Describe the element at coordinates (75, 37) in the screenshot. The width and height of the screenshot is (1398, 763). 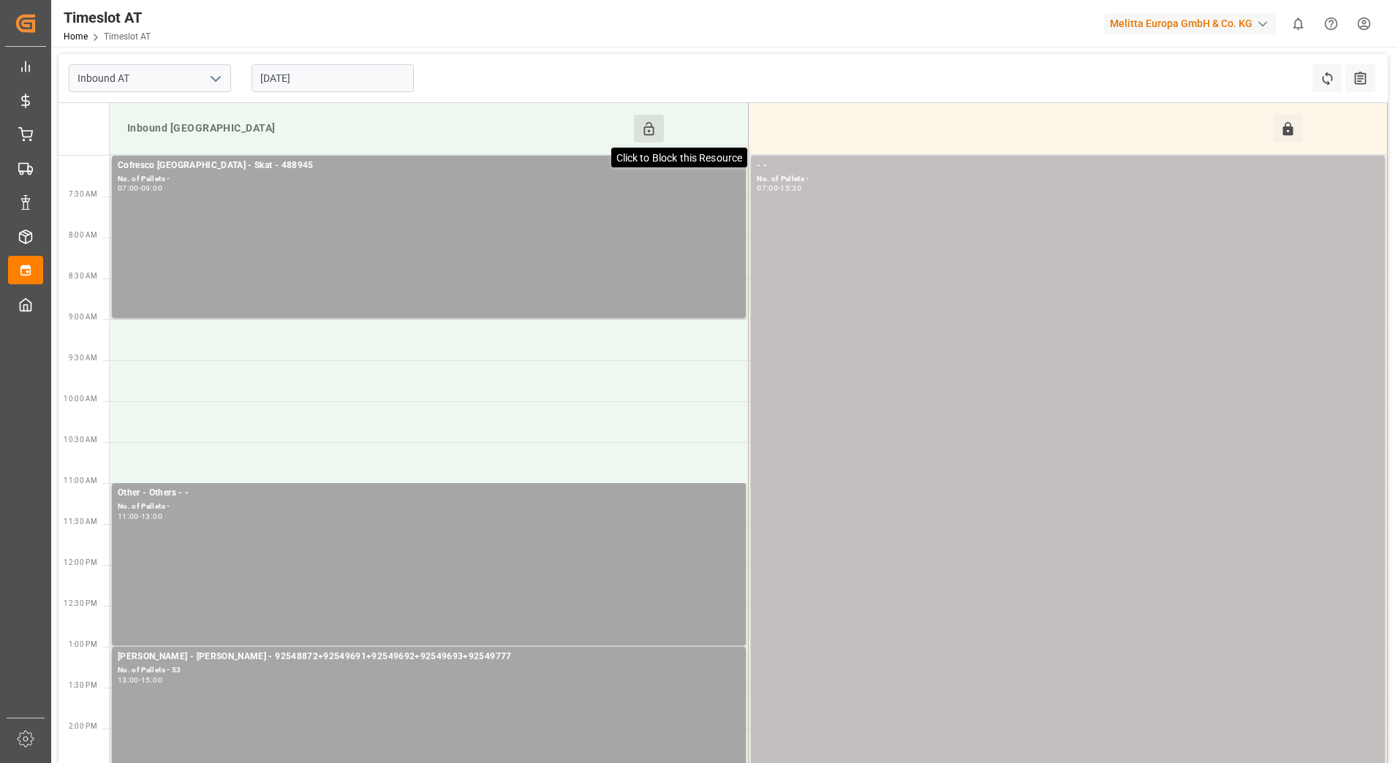
I see `a: Home` at that location.